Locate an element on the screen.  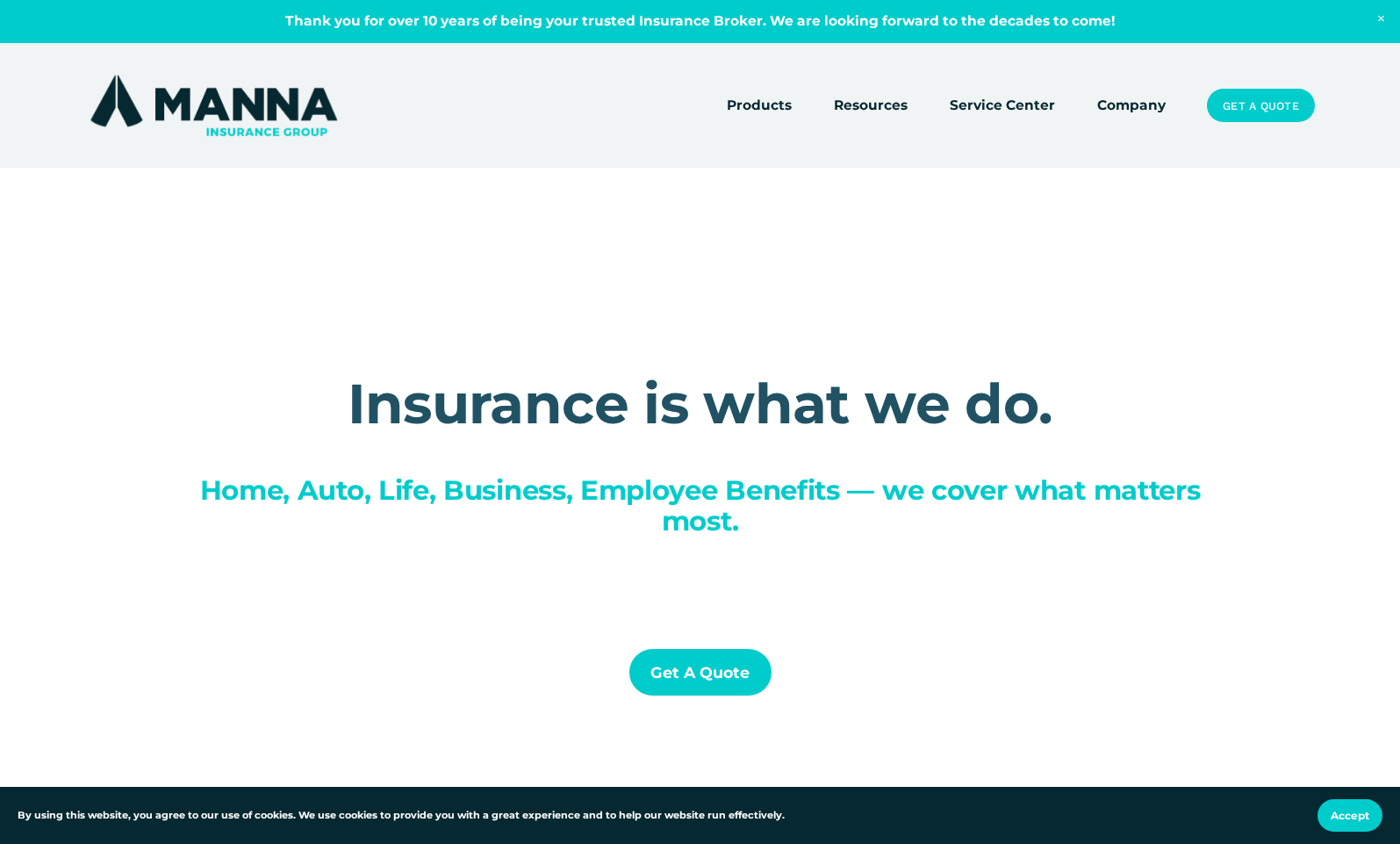
span: Resources is located at coordinates (870, 105).